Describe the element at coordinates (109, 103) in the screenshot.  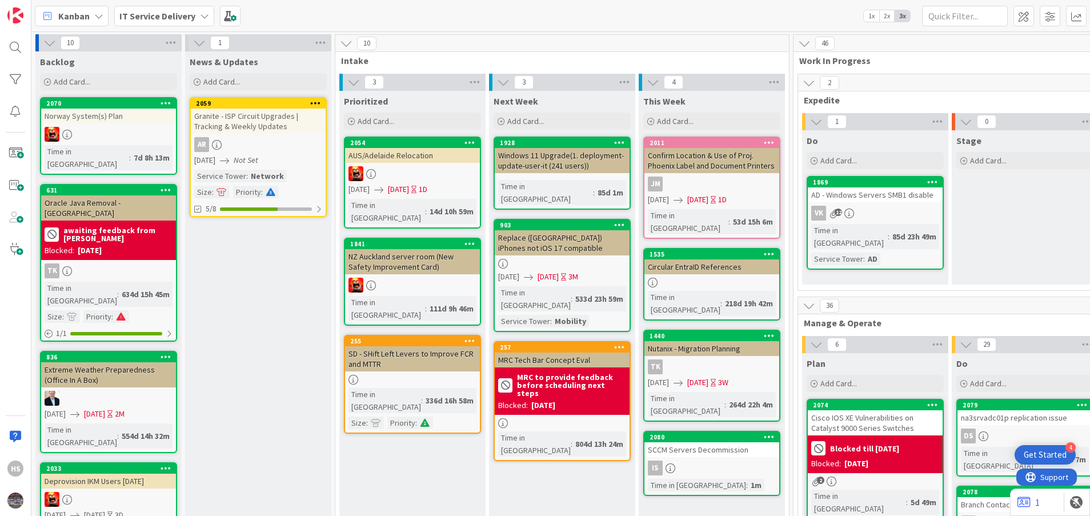
I see `div: 2070` at that location.